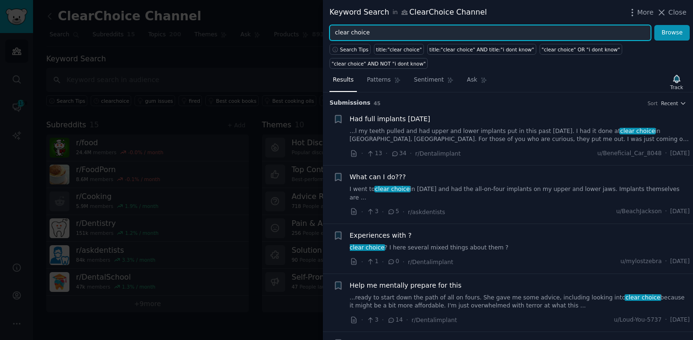  What do you see at coordinates (671, 33) in the screenshot?
I see `button: Browse` at bounding box center [671, 33].